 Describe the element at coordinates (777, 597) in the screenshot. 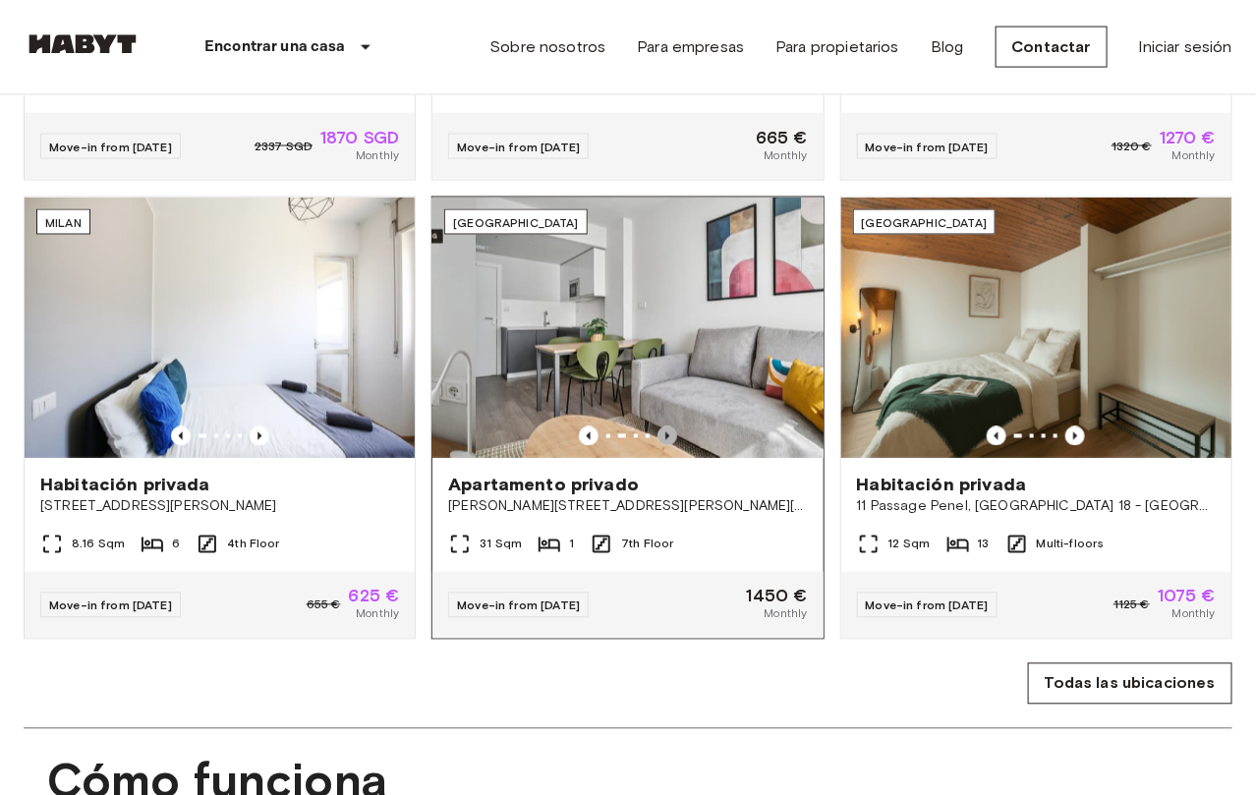

I see `span: 1450 €` at that location.